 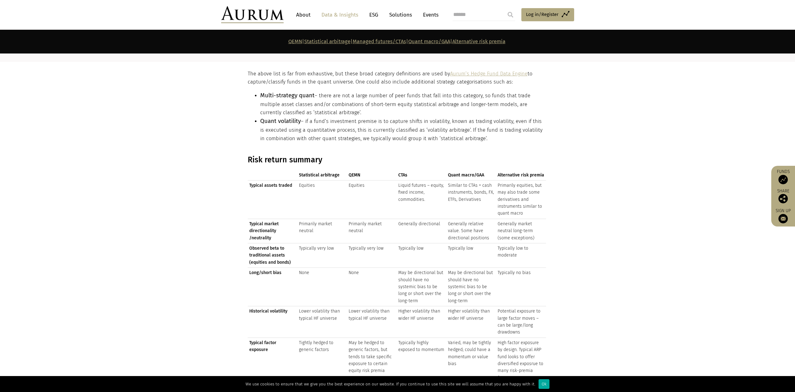 What do you see at coordinates (379, 41) in the screenshot?
I see `a: Managed futures/CTAs` at bounding box center [379, 41].